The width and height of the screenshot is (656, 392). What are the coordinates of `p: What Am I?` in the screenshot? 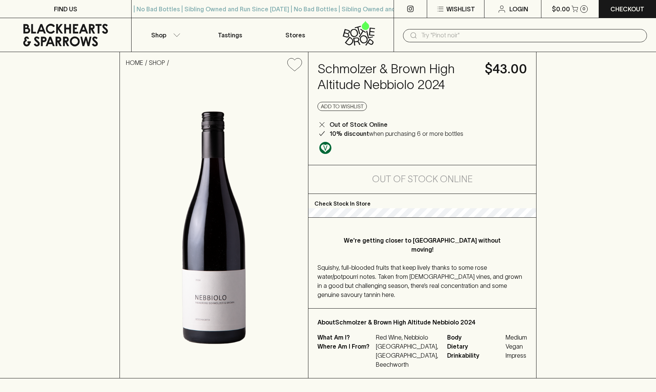 It's located at (346, 337).